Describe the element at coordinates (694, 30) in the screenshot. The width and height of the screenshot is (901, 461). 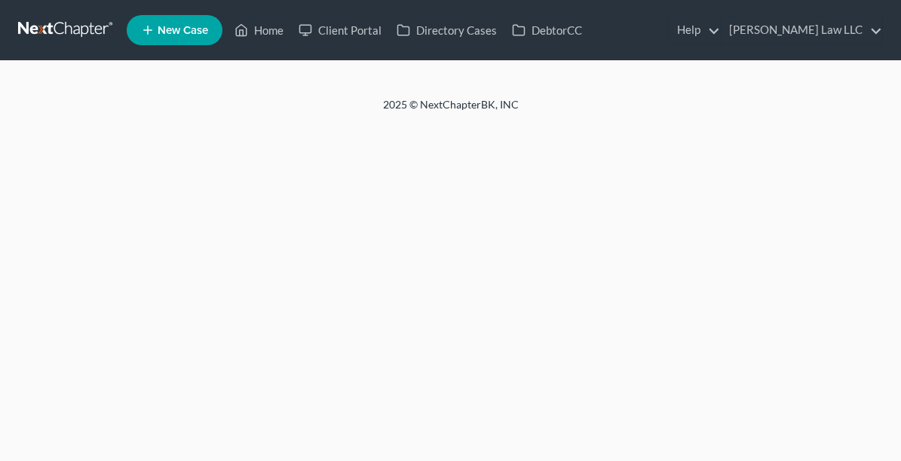
I see `a: Help` at that location.